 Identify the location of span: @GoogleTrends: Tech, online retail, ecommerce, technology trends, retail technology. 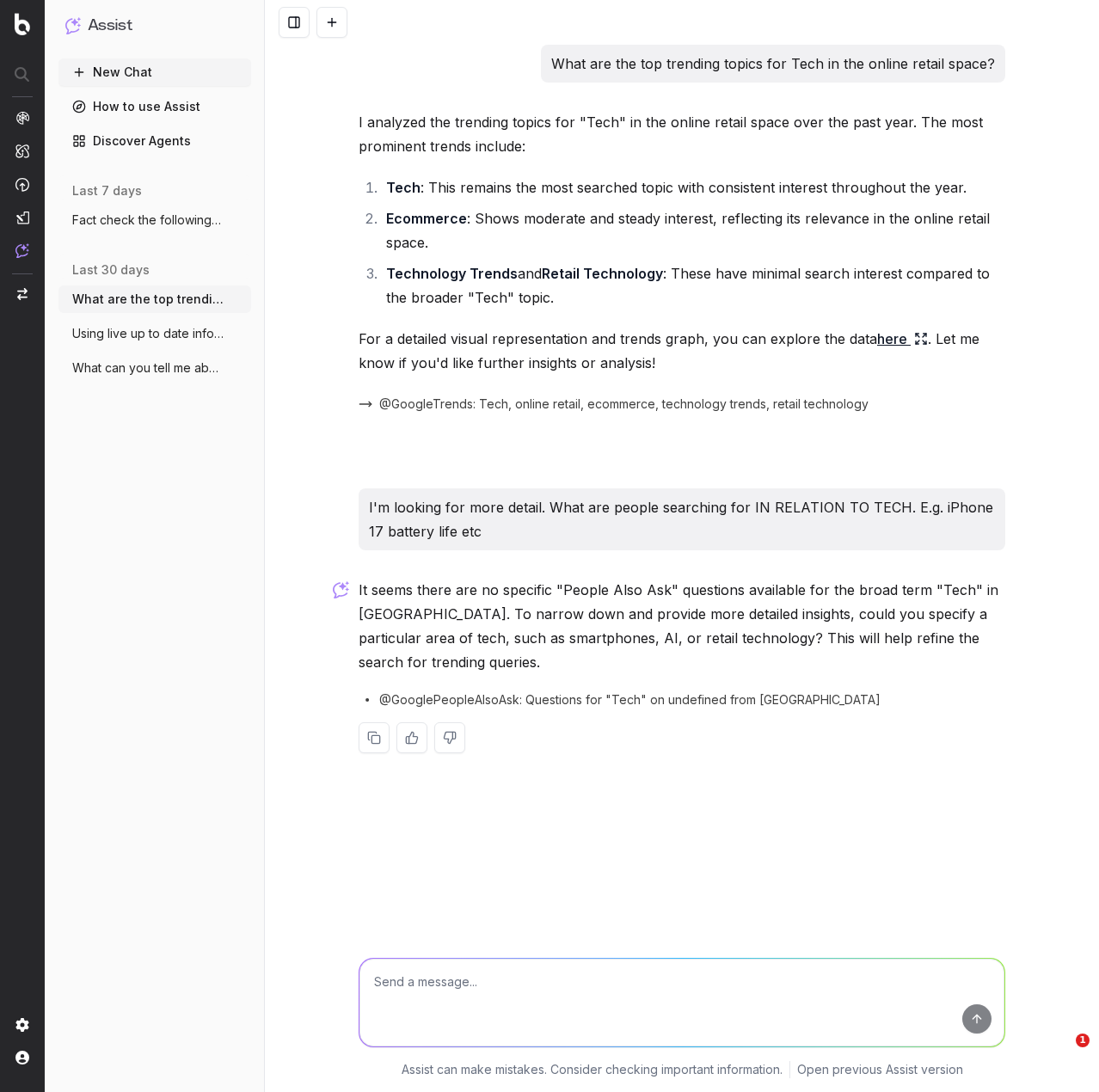
(624, 404).